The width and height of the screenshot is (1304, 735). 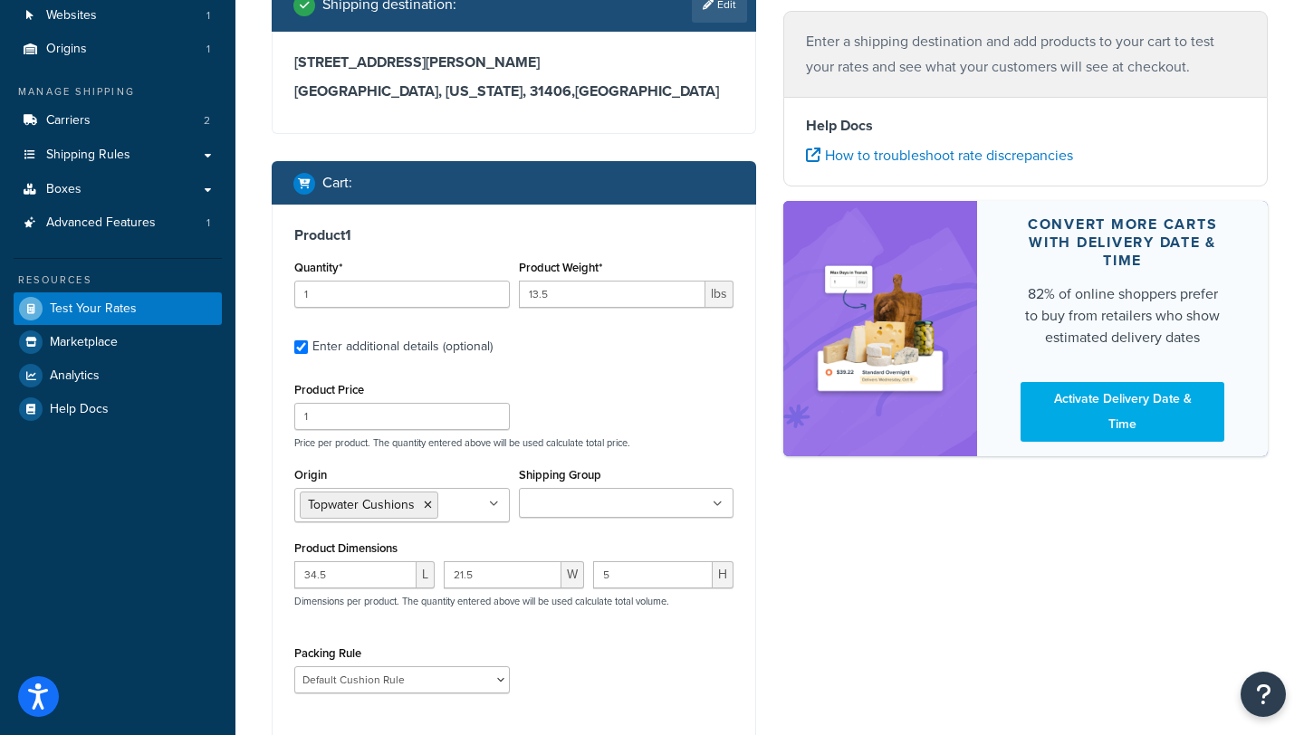 I want to click on span: Shipping Rules, so click(x=88, y=155).